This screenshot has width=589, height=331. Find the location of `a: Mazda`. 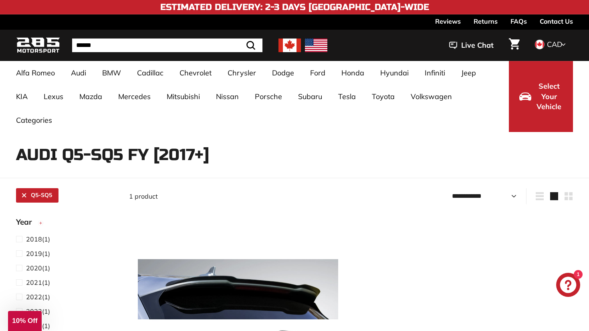

a: Mazda is located at coordinates (91, 96).